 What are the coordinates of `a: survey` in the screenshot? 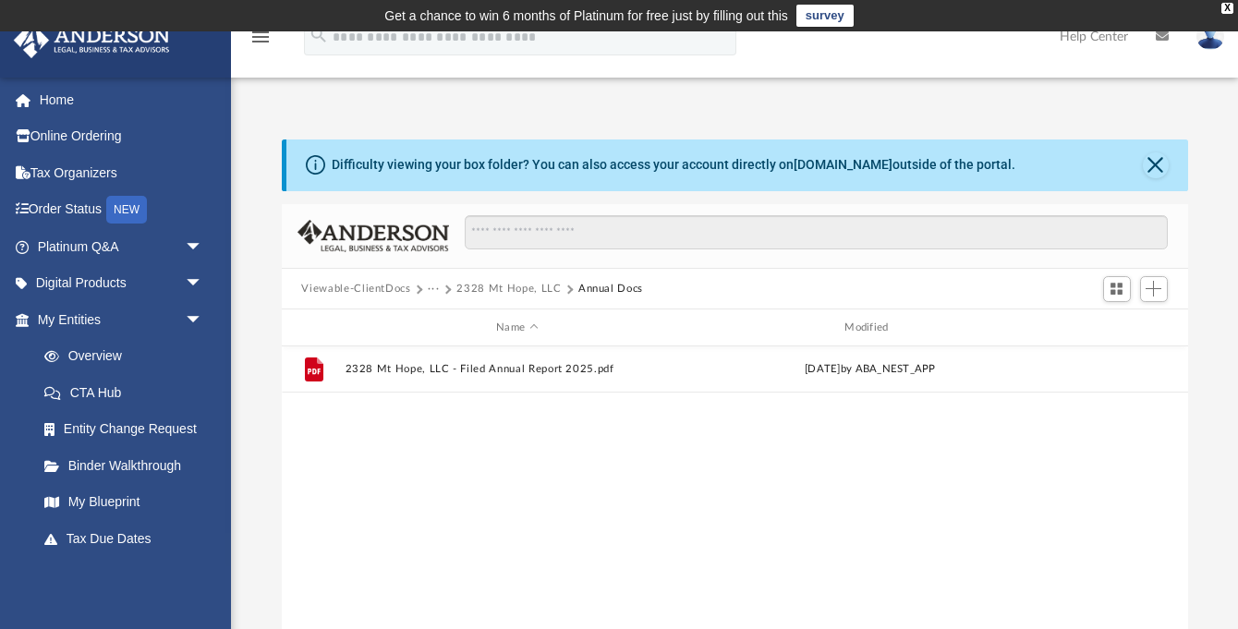 It's located at (825, 16).